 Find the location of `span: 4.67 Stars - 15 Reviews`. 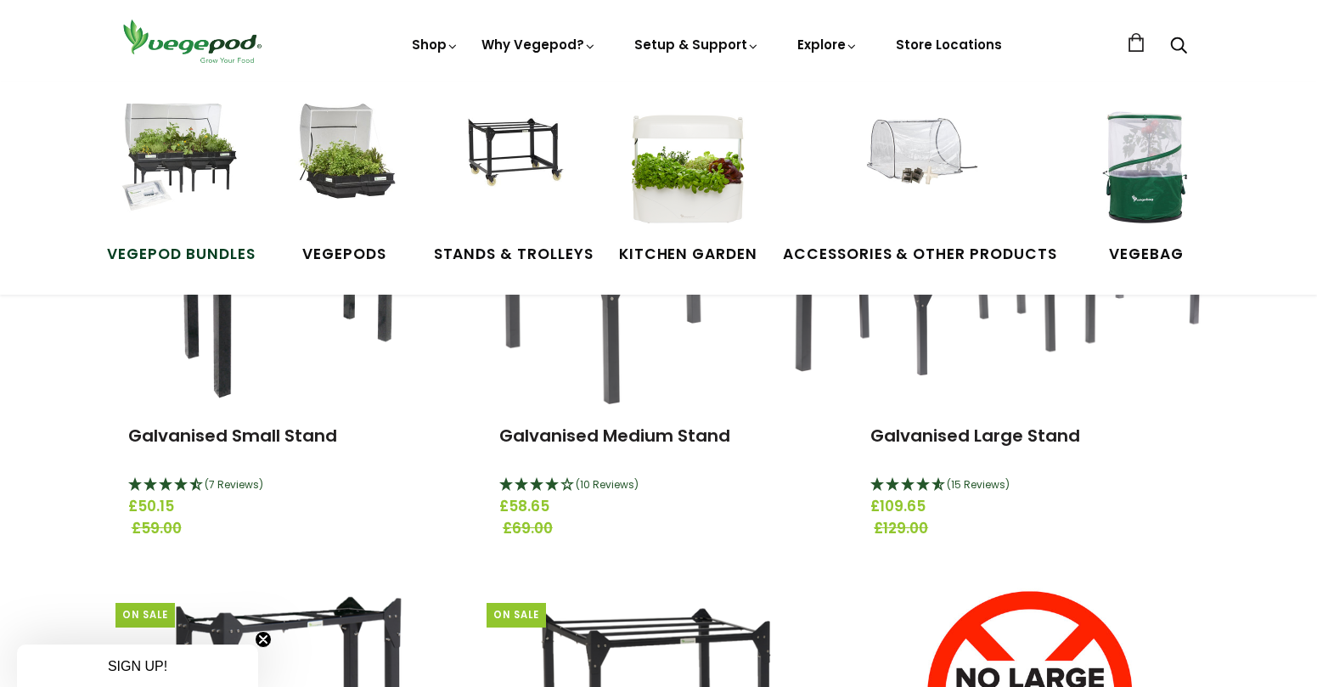

span: 4.67 Stars - 15 Reviews is located at coordinates (978, 484).